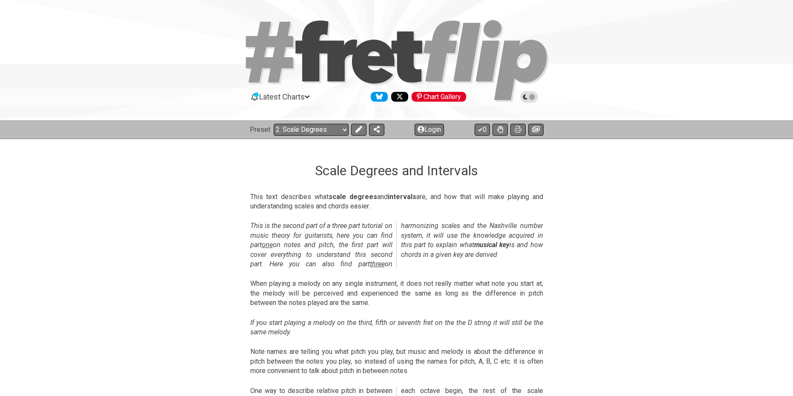 The width and height of the screenshot is (793, 396). Describe the element at coordinates (483, 130) in the screenshot. I see `button: 0` at that location.